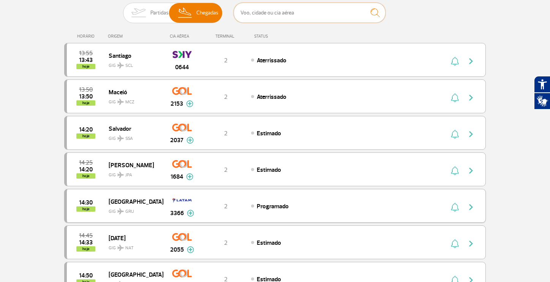 The image size is (550, 282). I want to click on span: 2153, so click(177, 104).